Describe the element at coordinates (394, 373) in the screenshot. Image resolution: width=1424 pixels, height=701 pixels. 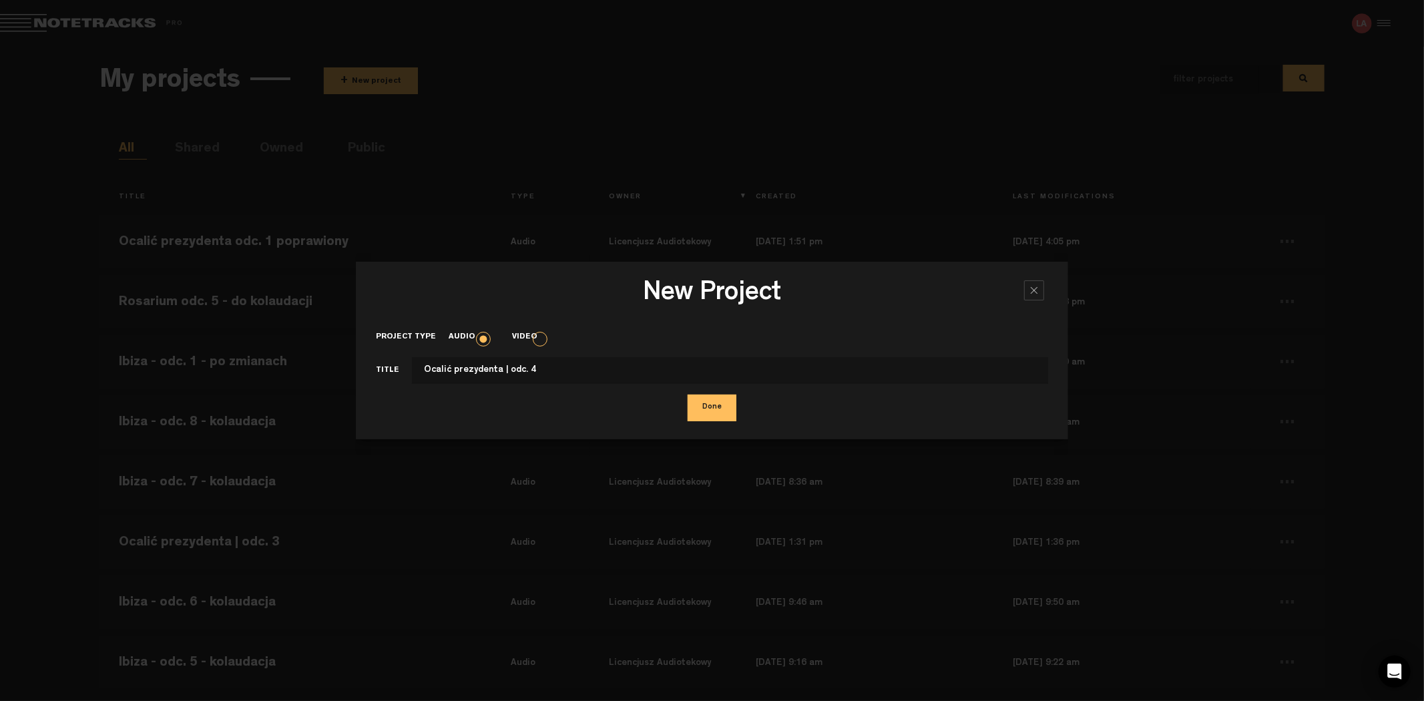
I see `label: Title` at that location.